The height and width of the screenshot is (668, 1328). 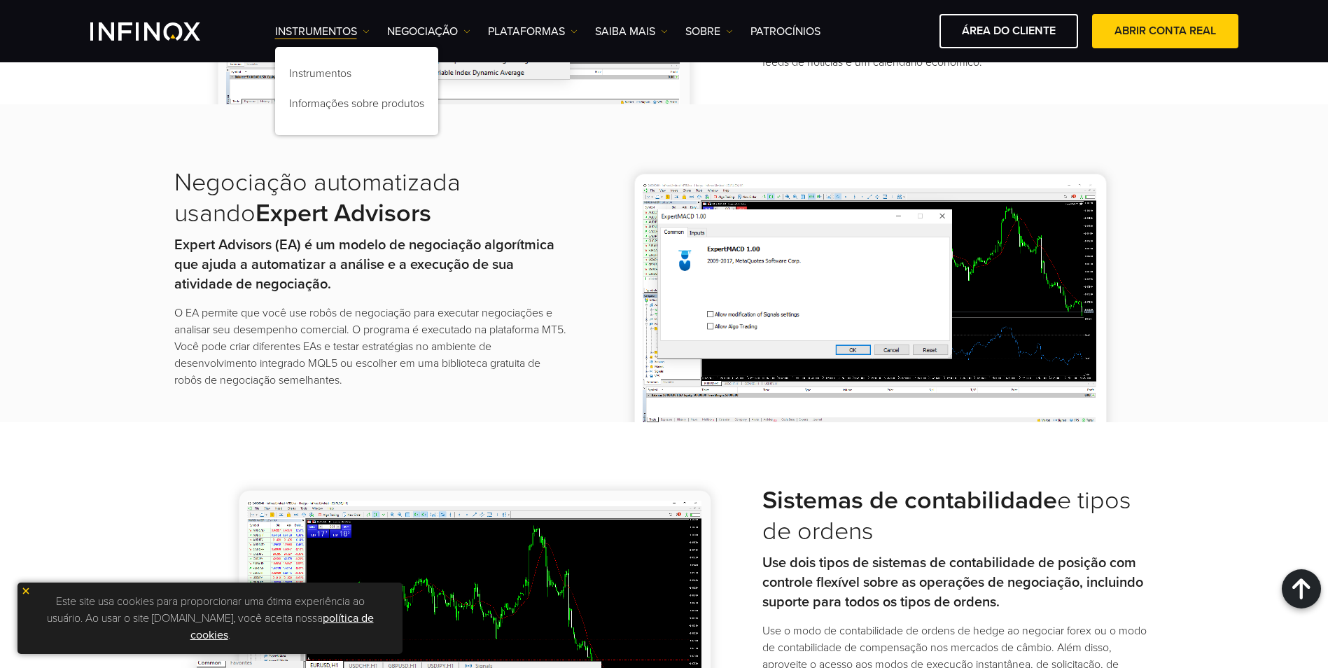 I want to click on a: INFINOX Logo, so click(x=162, y=32).